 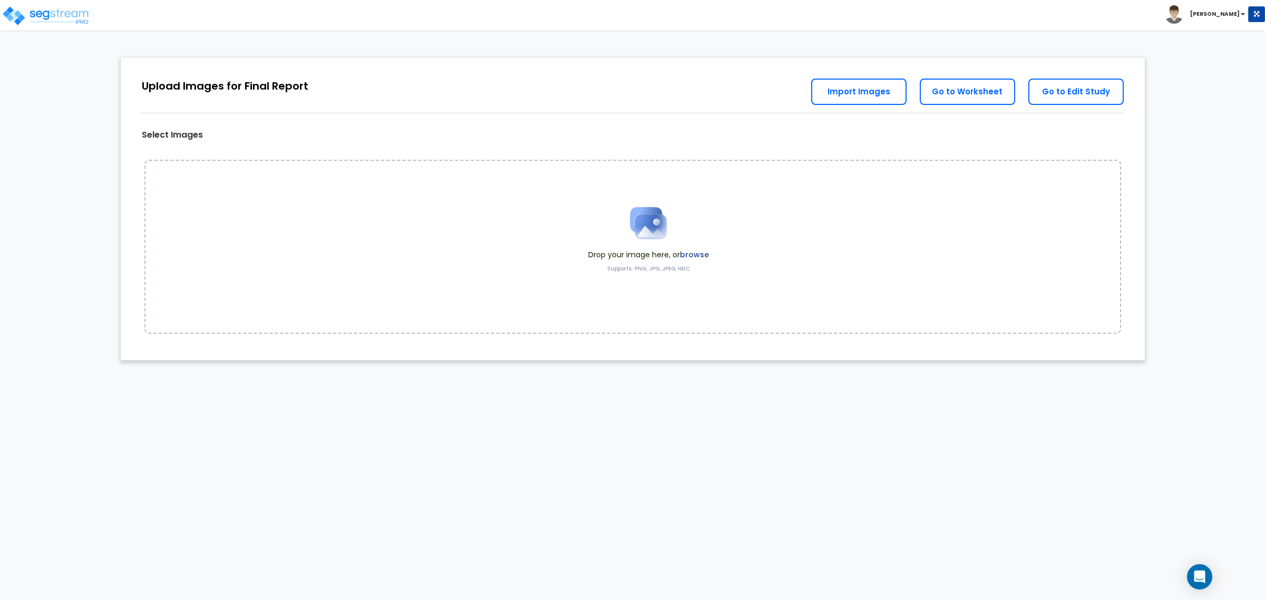 I want to click on div: Upload Images for Final Report, so click(x=225, y=86).